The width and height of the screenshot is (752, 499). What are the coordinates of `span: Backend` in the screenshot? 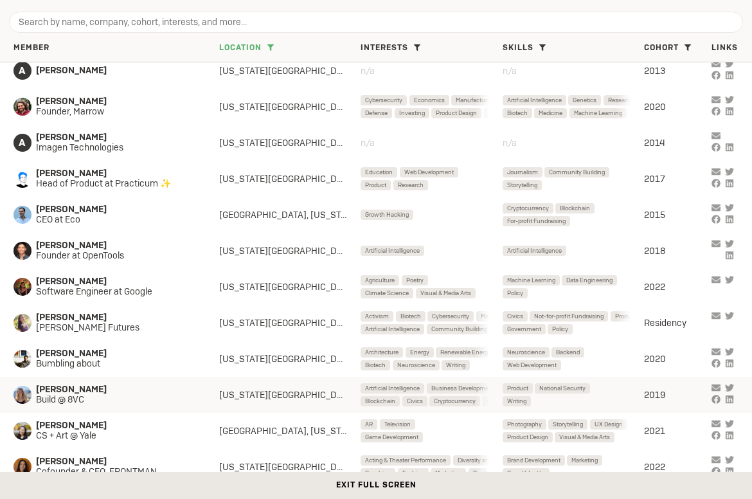 It's located at (567, 352).